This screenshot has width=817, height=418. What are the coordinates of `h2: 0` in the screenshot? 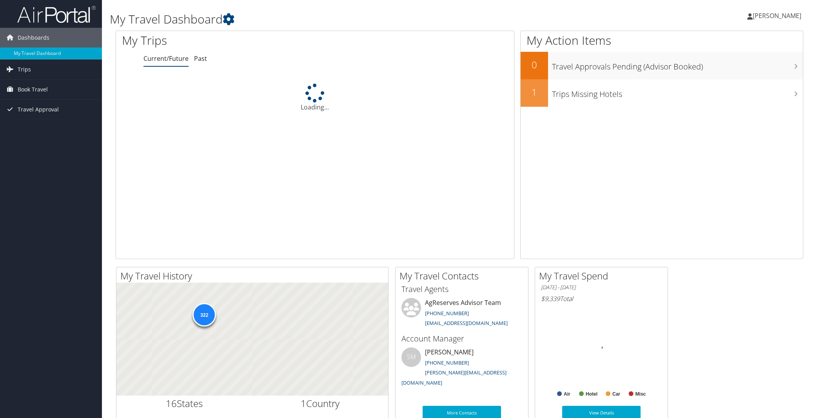 It's located at (534, 65).